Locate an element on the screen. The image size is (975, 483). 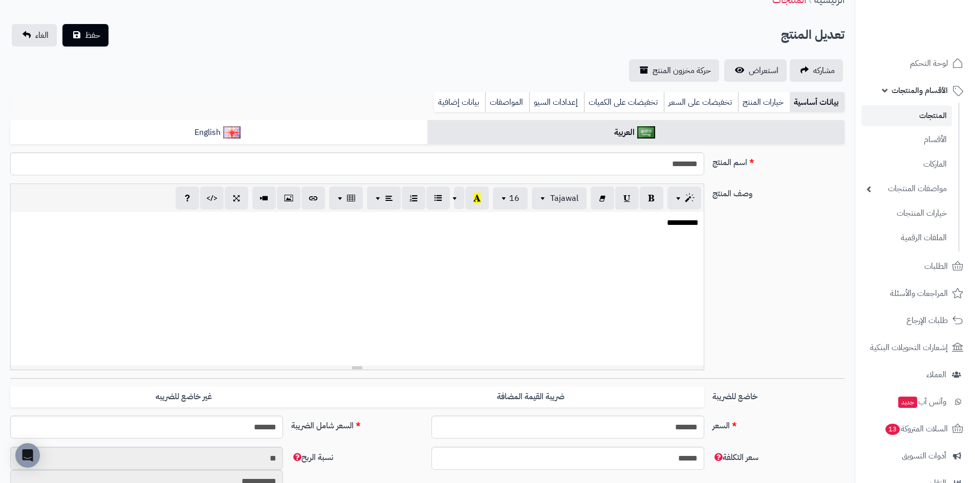
span: السلات المتروكة is located at coordinates (916, 429).